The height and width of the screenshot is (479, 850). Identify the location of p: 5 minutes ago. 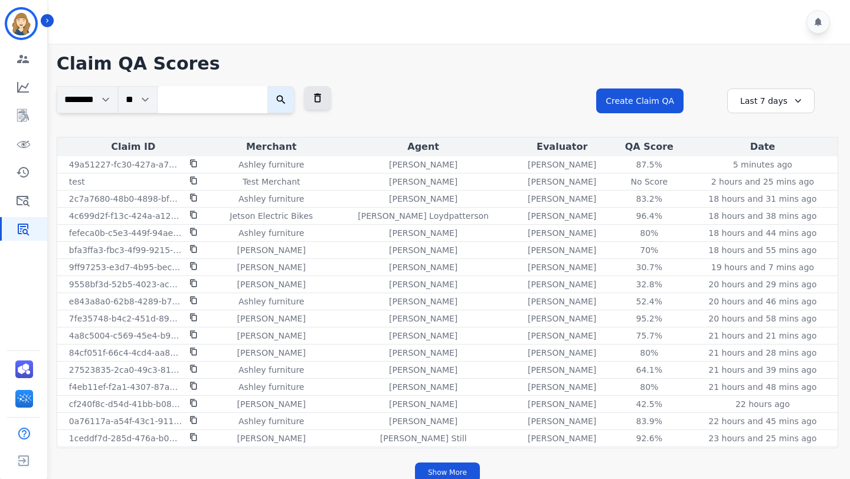
(763, 165).